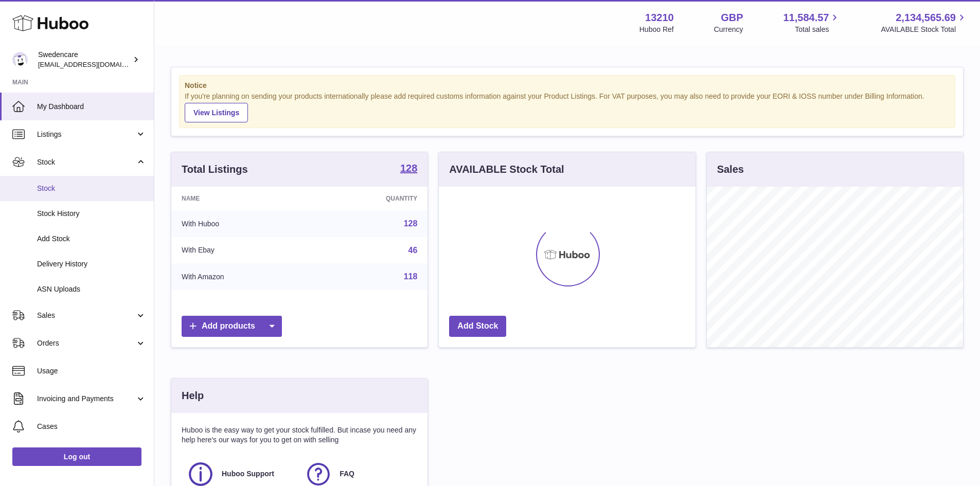  What do you see at coordinates (924, 23) in the screenshot?
I see `a: 2,134,565.69 AVAILABLE Stock Total` at bounding box center [924, 23].